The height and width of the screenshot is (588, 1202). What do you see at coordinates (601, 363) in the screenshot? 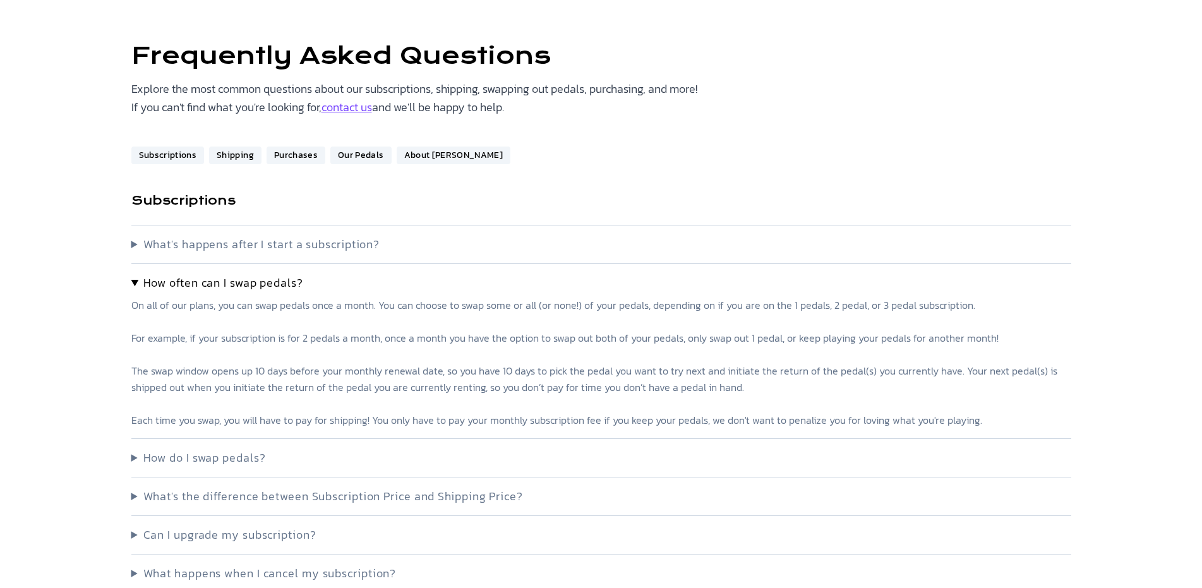
I see `p: On all of our plans, you can swap pedals once a month. You can choose to swap some or all (or non...` at bounding box center [601, 363].